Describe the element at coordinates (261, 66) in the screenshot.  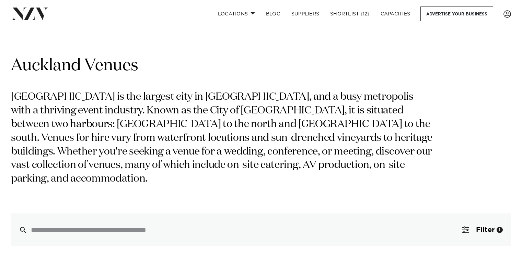
I see `h1: Auckland Venues` at that location.